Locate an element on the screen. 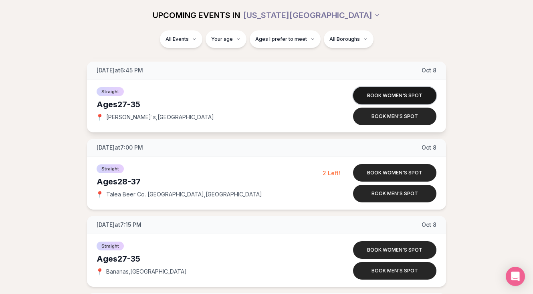 The height and width of the screenshot is (294, 533). span: 2 Left! is located at coordinates (331, 173).